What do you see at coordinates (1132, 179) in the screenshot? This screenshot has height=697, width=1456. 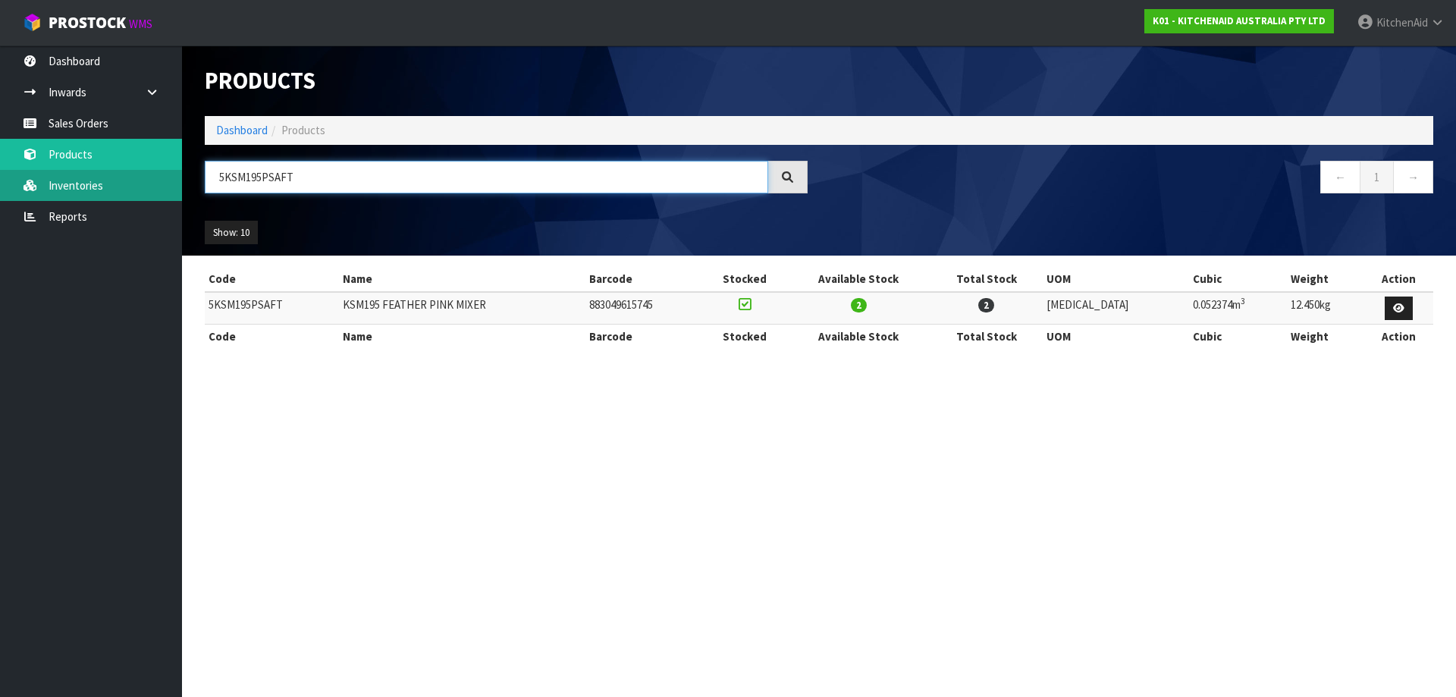 I see `nav: Page navigation` at bounding box center [1132, 179].